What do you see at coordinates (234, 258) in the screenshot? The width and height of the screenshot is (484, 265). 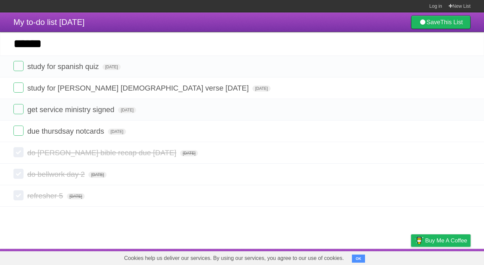 I see `span: Cookies help us deliver our services. By using our services, you agree to our use of cookies.` at bounding box center [234, 258].